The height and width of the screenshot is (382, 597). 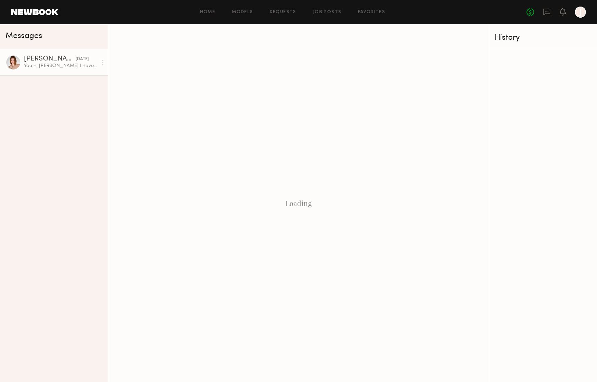 What do you see at coordinates (208, 12) in the screenshot?
I see `a: Home` at bounding box center [208, 12].